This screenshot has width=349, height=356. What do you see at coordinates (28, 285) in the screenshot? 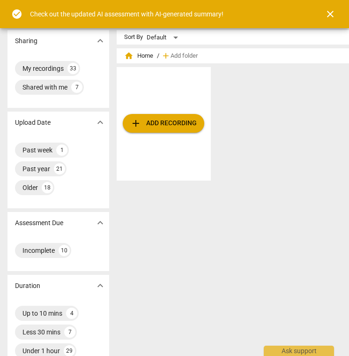
I see `p: Duration` at bounding box center [28, 285].